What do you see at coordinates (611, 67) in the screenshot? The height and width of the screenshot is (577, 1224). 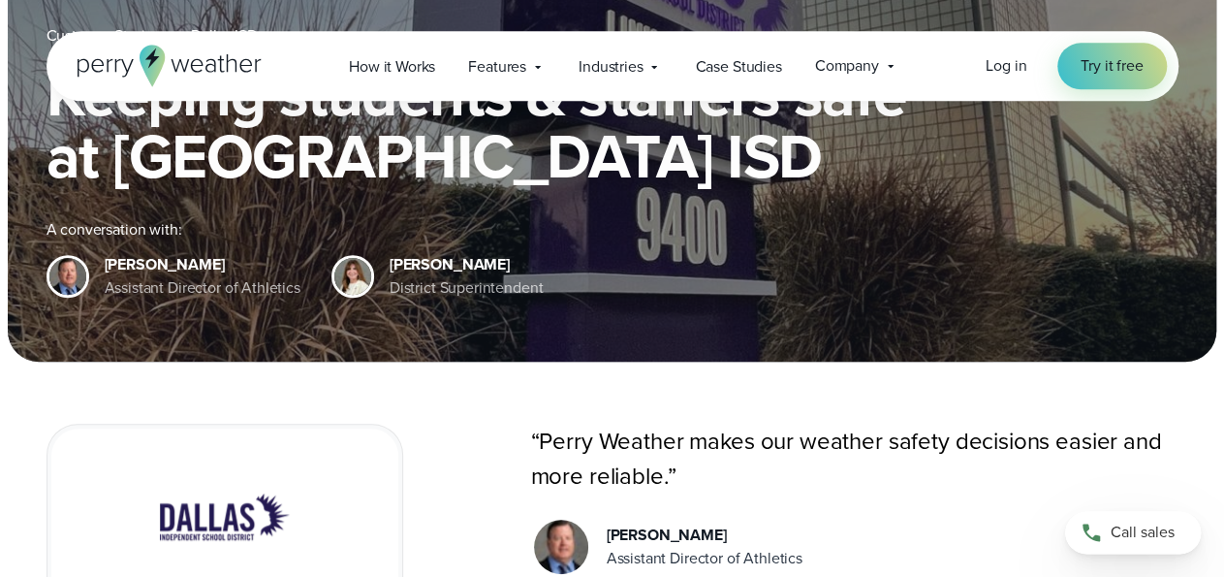 I see `span: Industries` at bounding box center [611, 67].